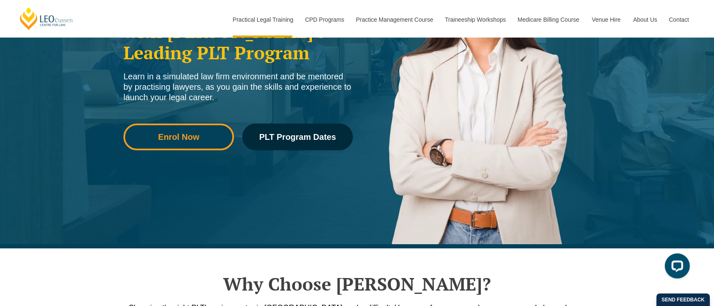 This screenshot has height=306, width=714. I want to click on a: Practical Legal Training, so click(263, 20).